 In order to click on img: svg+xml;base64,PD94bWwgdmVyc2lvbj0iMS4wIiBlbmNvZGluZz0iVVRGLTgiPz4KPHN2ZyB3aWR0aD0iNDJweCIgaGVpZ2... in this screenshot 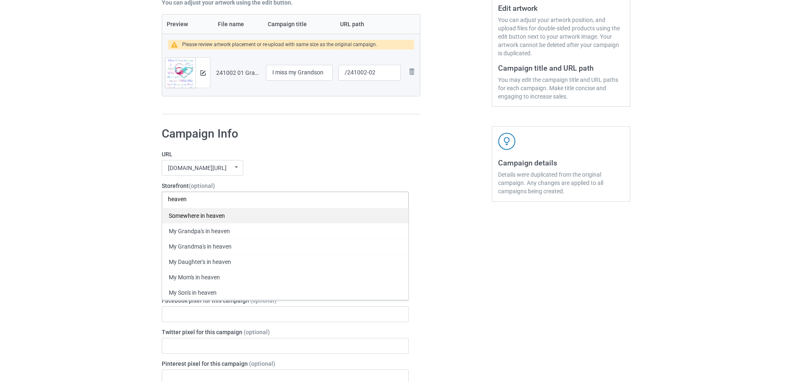, I will do `click(507, 141)`.